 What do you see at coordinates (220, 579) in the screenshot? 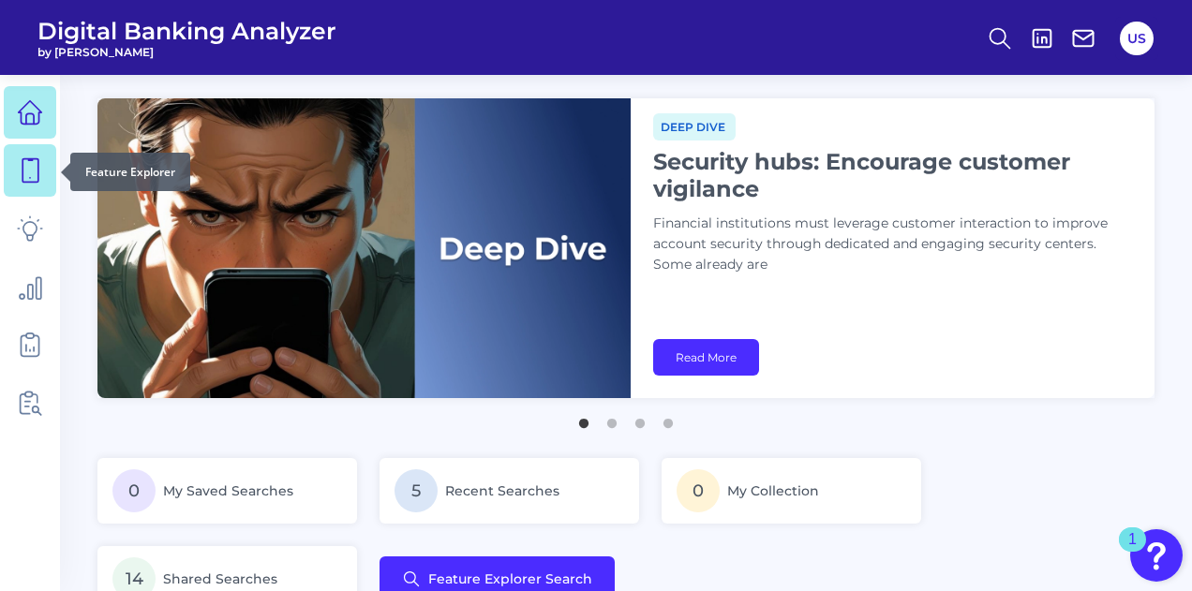
I see `span: Shared Searches` at bounding box center [220, 579].